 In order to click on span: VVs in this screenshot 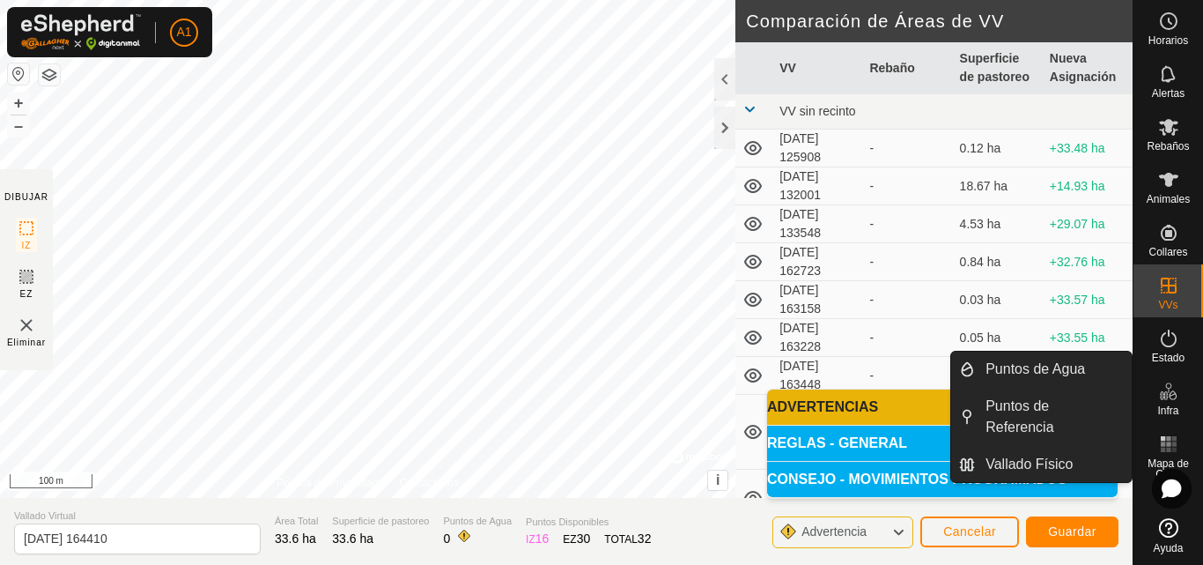, I will do `click(1168, 305)`.